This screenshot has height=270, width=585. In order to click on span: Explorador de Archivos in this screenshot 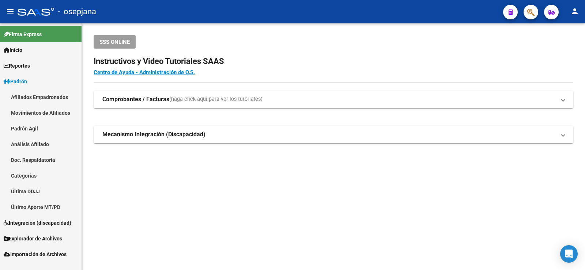, I will do `click(33, 239)`.